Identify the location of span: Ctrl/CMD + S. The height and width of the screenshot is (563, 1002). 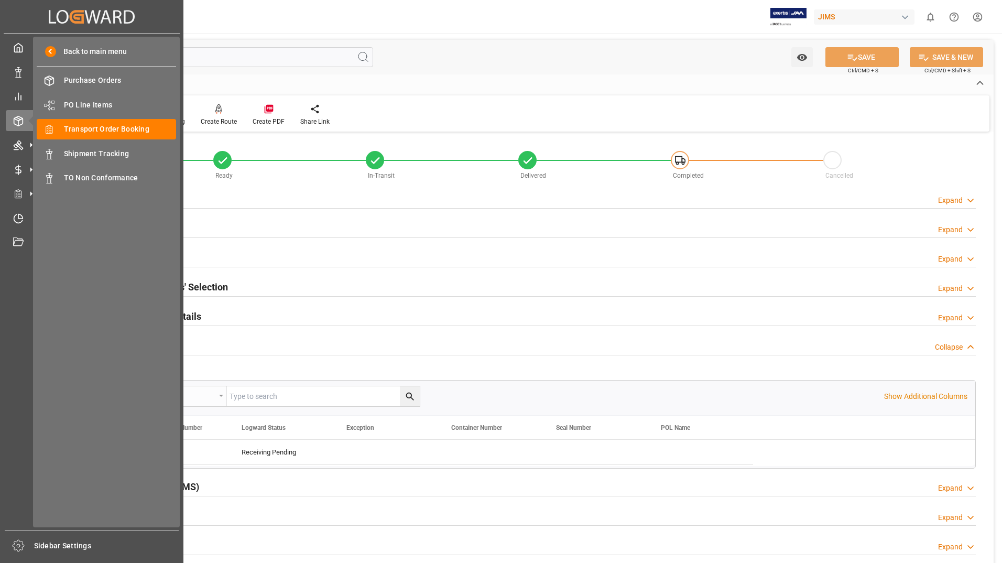
(863, 70).